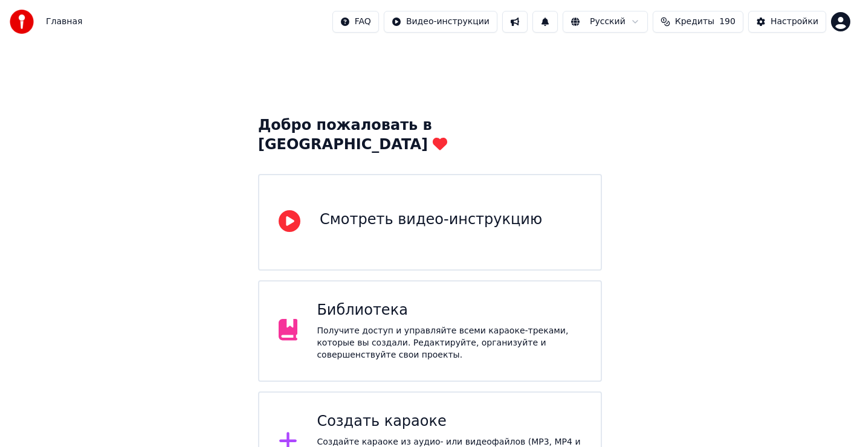  I want to click on span: Кредиты, so click(695, 22).